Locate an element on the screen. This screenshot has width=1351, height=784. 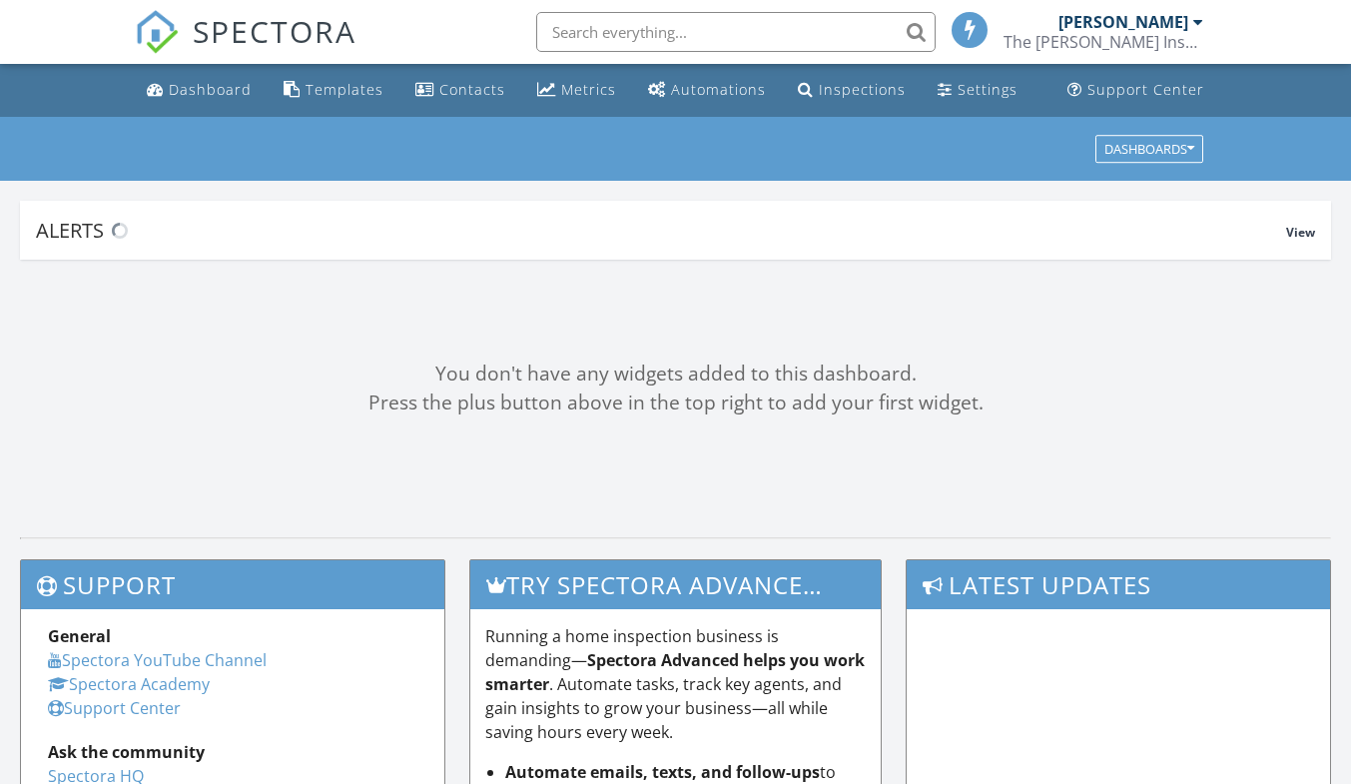
strong: Spectora Advanced helps you work smarter is located at coordinates (675, 672).